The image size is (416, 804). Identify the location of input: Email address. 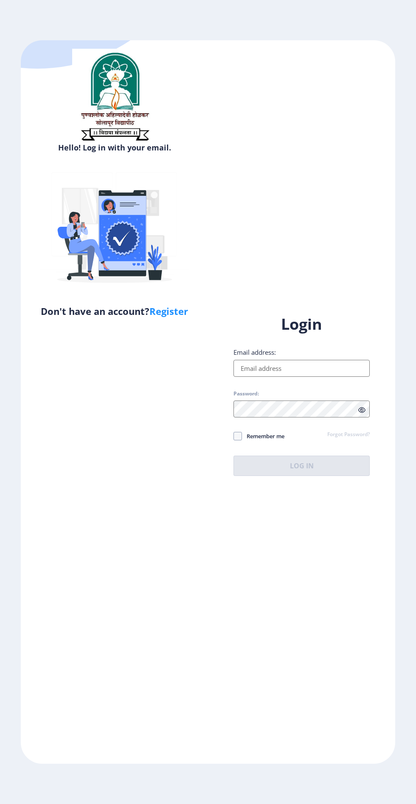
(301, 369).